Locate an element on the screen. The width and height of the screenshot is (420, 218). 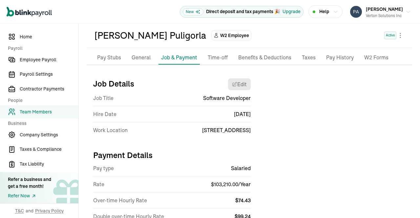
span: T&C is located at coordinates (19, 211).